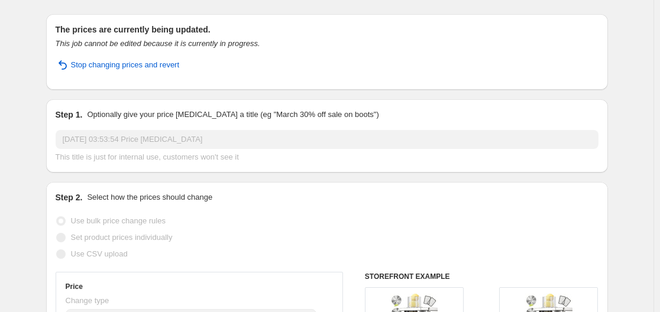 This screenshot has height=312, width=660. Describe the element at coordinates (150, 198) in the screenshot. I see `p: Select how the prices should change` at that location.